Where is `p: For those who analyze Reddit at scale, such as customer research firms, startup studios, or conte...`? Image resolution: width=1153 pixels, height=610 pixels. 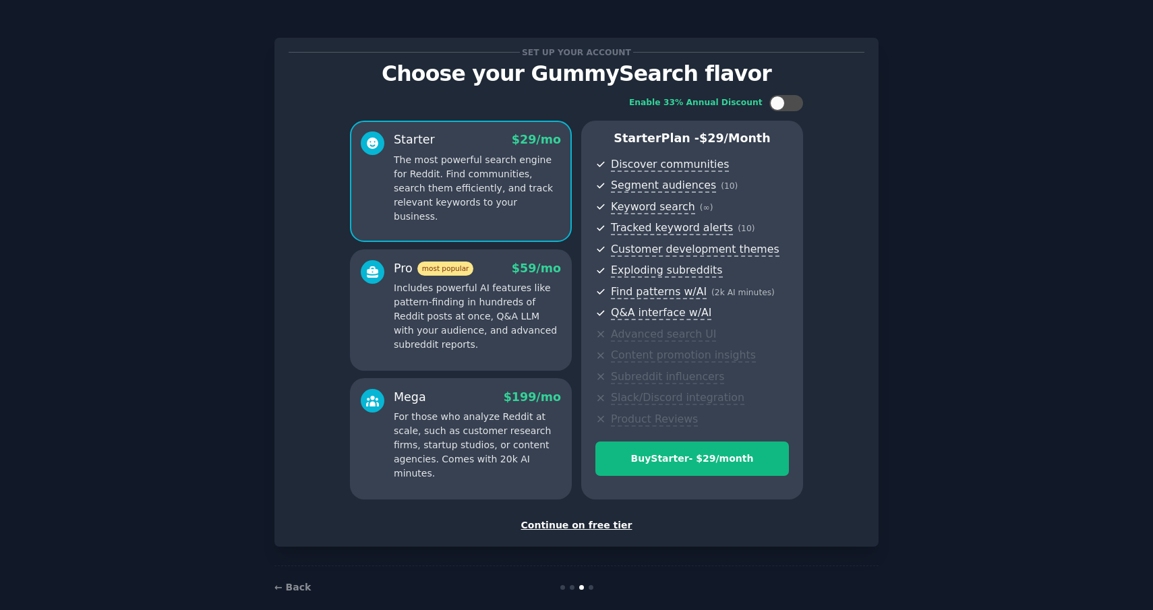 p: For those who analyze Reddit at scale, such as customer research firms, startup studios, or conte... is located at coordinates (478, 445).